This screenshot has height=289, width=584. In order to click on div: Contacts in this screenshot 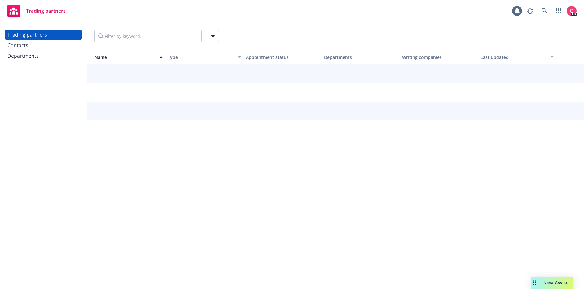, I will do `click(18, 45)`.